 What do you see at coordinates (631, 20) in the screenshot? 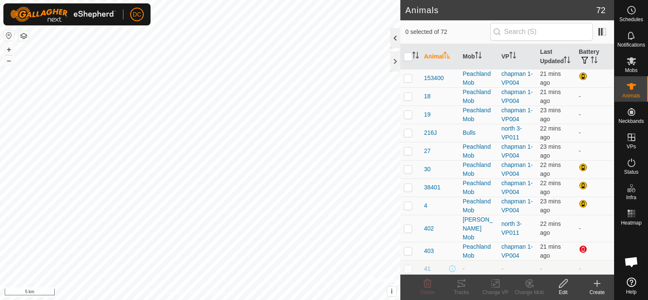
I see `span: Schedules` at bounding box center [631, 20].